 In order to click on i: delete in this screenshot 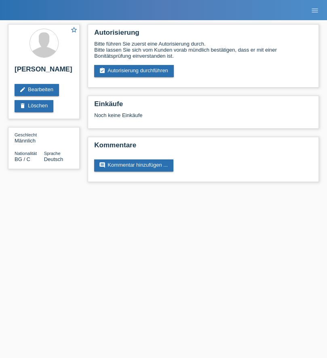, I will do `click(23, 106)`.